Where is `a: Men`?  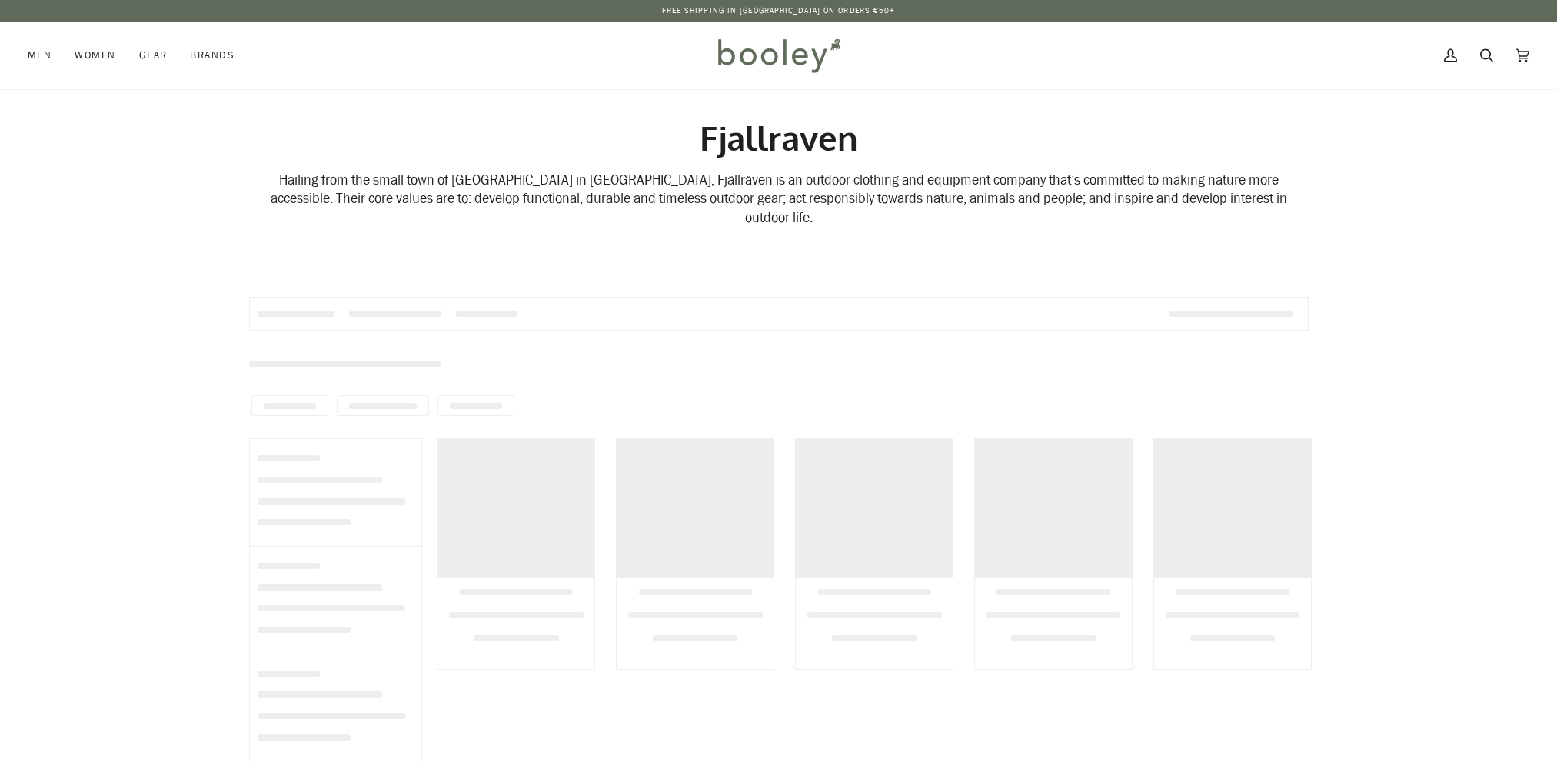 a: Men is located at coordinates (45, 55).